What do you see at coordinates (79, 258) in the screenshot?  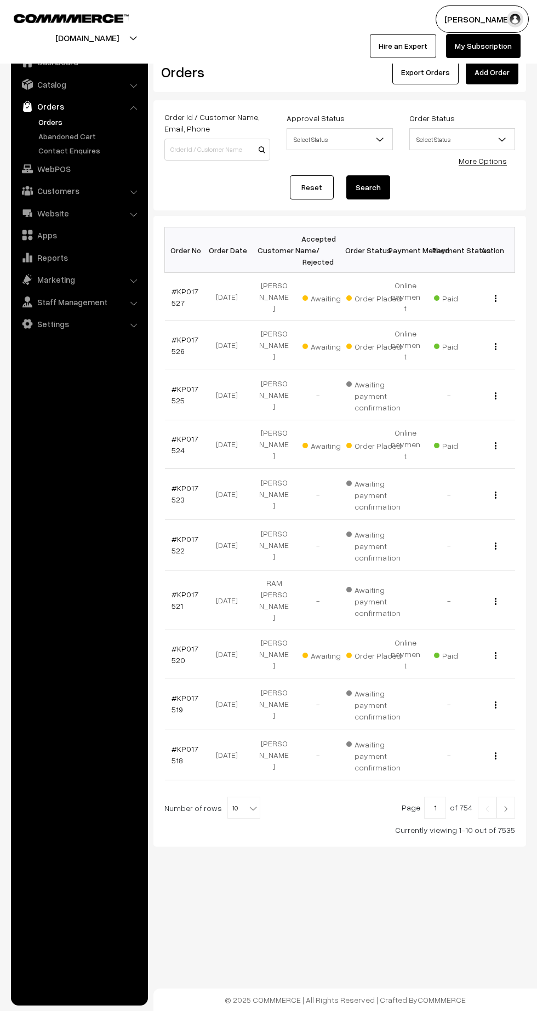 I see `a: Reports` at bounding box center [79, 258].